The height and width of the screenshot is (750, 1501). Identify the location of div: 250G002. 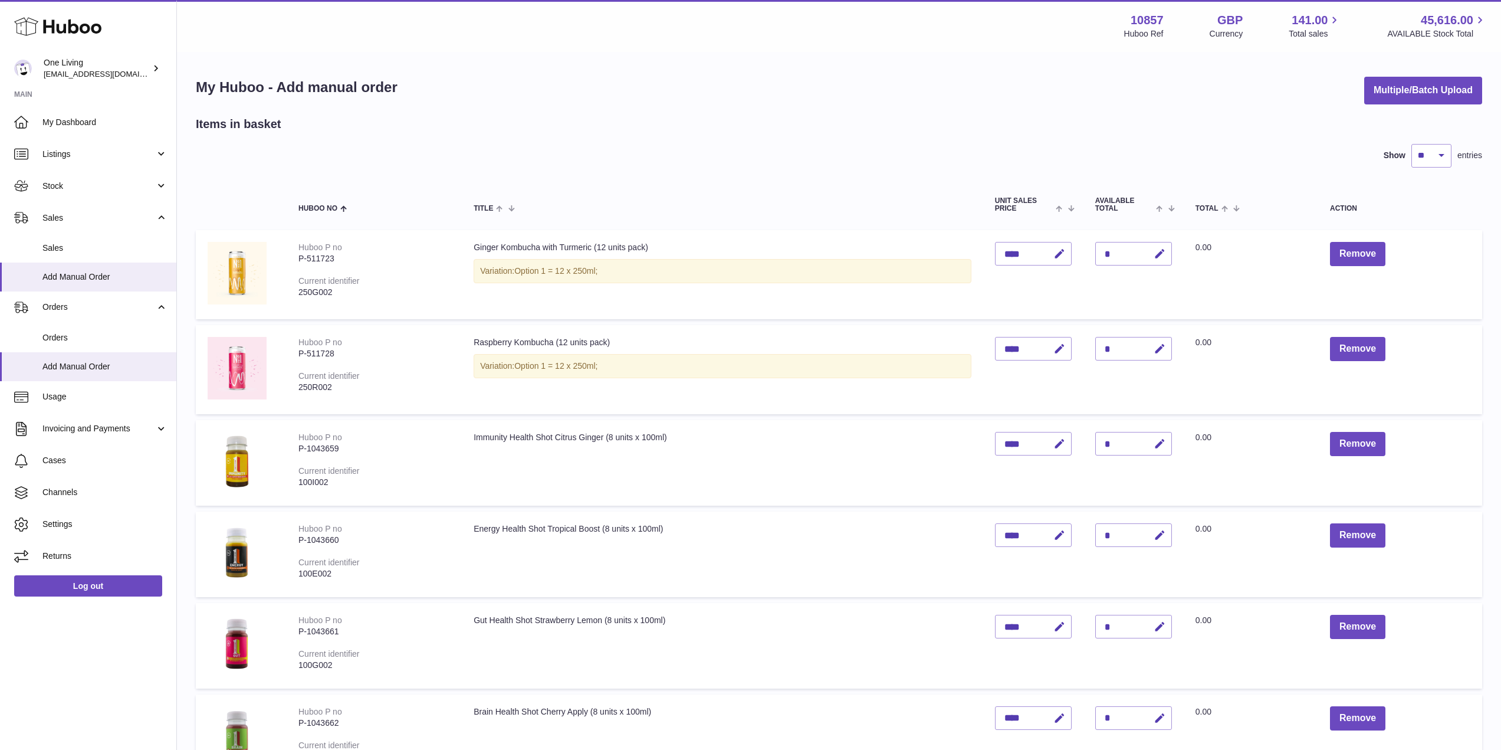
(374, 292).